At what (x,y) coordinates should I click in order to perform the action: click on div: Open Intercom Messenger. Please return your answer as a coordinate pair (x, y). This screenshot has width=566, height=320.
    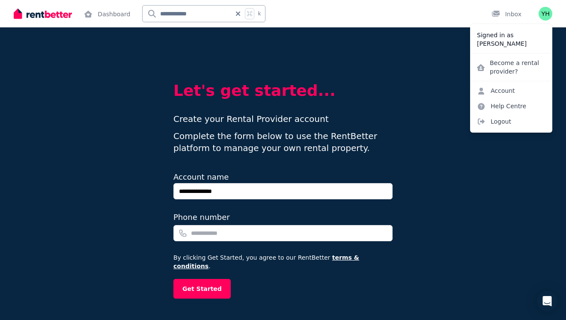
    Looking at the image, I should click on (547, 301).